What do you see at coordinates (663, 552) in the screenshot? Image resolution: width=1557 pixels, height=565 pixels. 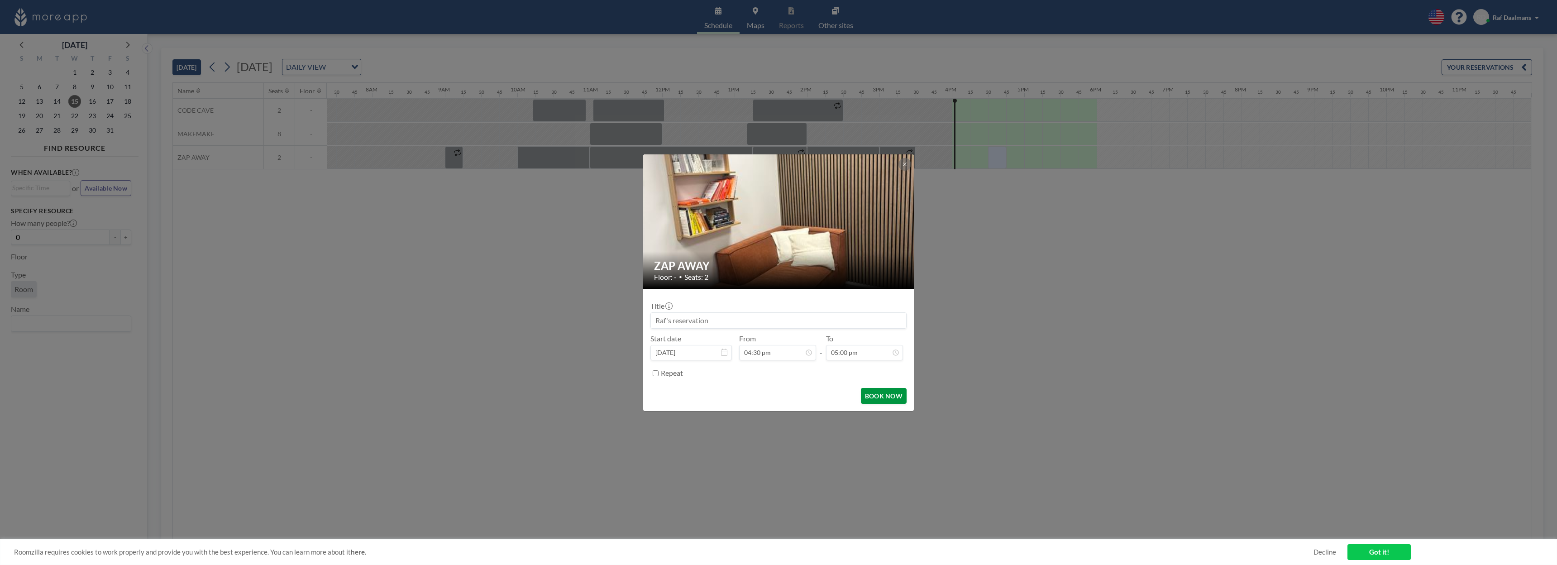 I see `span: Roomzilla requires cookies to work properly and provide you with the best experience. You can lea...` at bounding box center [663, 552].